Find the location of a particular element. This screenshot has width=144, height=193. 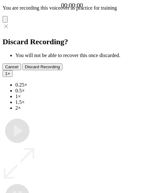

h2: Discard Recording? is located at coordinates (72, 42).